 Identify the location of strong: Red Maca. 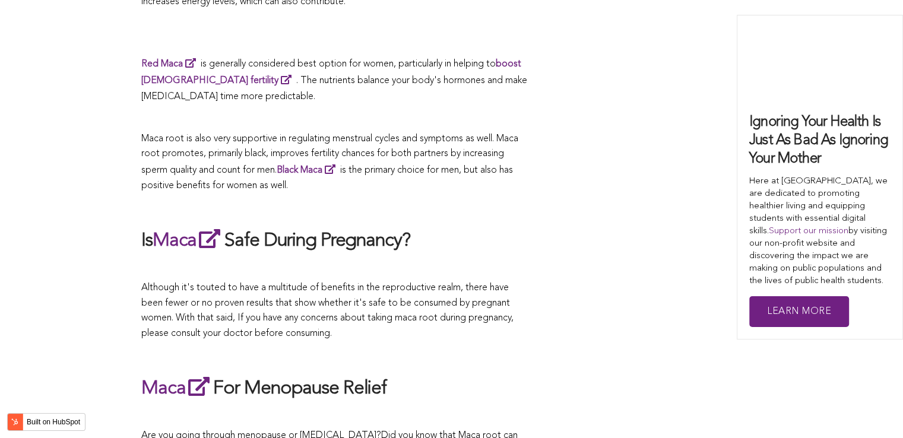
(162, 64).